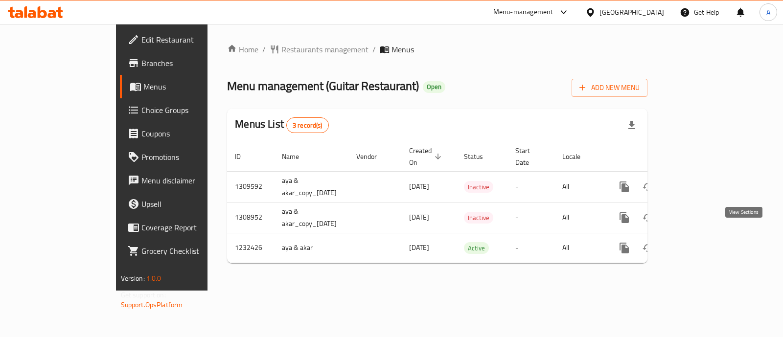 The image size is (783, 337). What do you see at coordinates (244, 157) in the screenshot?
I see `span: ID` at bounding box center [244, 157].